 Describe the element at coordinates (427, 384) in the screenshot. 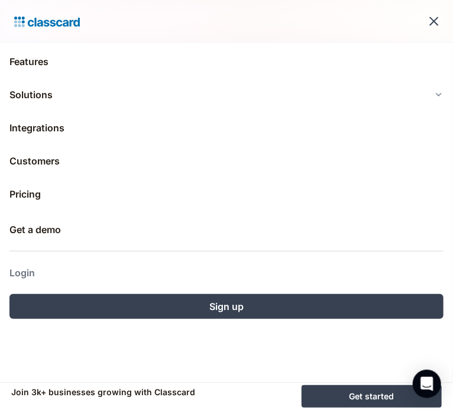

I see `div: Open Intercom Messenger` at that location.